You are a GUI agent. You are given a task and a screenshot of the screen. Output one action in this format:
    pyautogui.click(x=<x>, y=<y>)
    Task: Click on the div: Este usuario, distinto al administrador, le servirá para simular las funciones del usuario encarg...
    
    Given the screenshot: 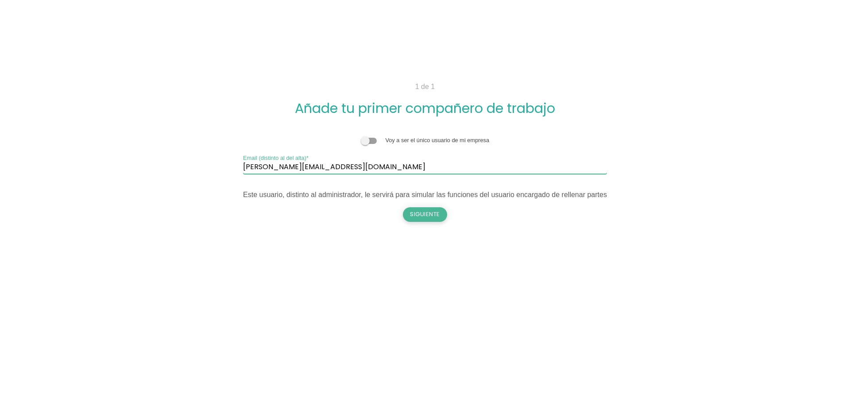 What is the action you would take?
    pyautogui.click(x=425, y=195)
    